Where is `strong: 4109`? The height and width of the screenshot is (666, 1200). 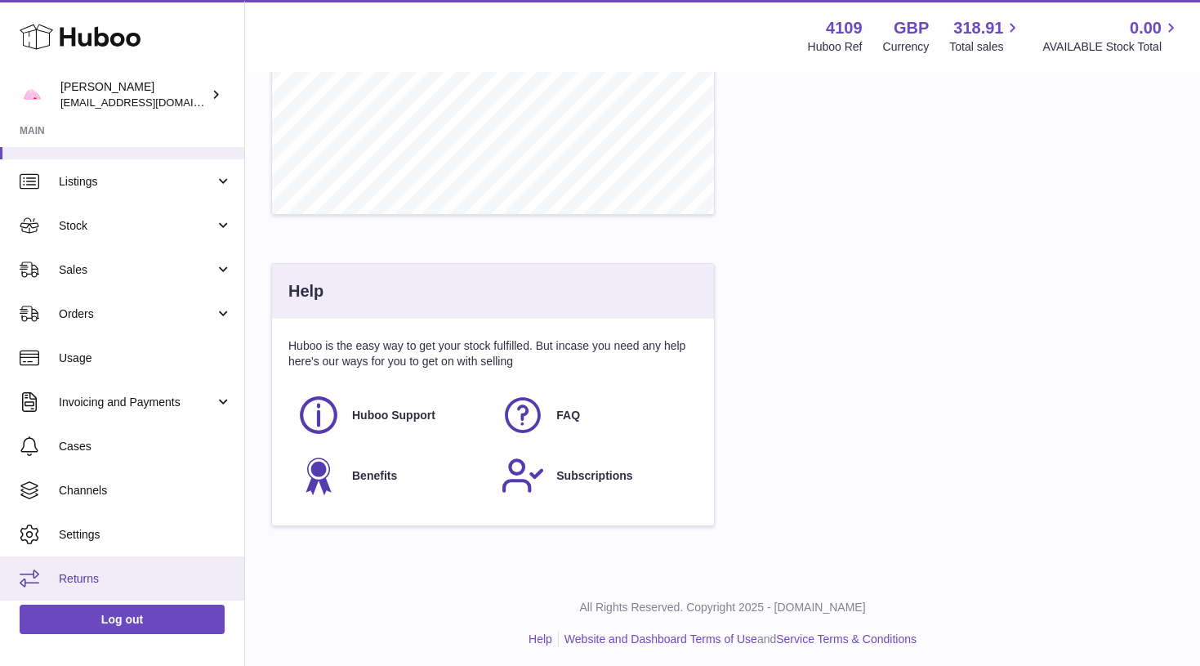
strong: 4109 is located at coordinates (844, 28).